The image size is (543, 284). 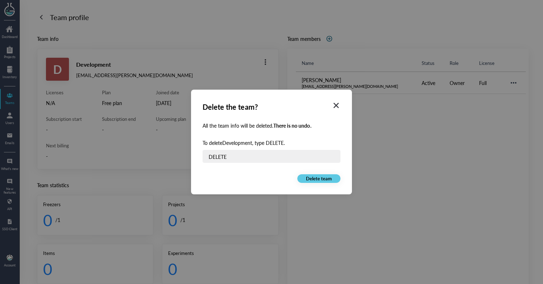 I want to click on button: Delete team, so click(x=319, y=179).